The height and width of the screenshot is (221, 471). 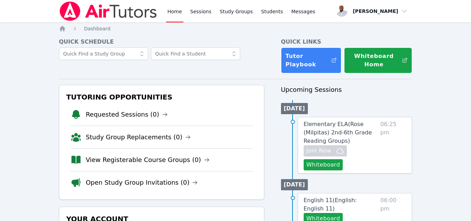 I want to click on a: Elementary ELA(Rose (Milpitas) 2nd-6th Grade Reading Groups), so click(x=341, y=133).